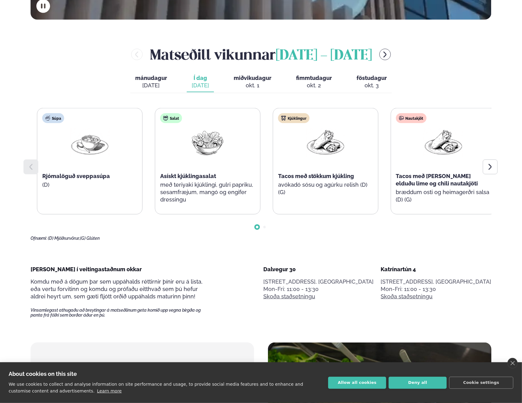 The image size is (522, 403). What do you see at coordinates (39, 238) in the screenshot?
I see `span: Ofnæmi:` at bounding box center [39, 238].